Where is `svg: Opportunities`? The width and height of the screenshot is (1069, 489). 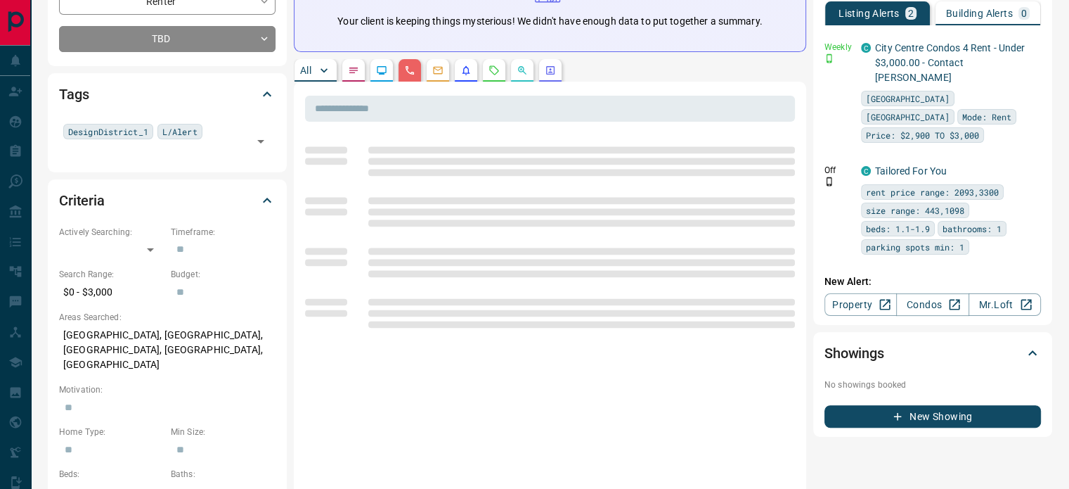
svg: Opportunities is located at coordinates (522, 70).